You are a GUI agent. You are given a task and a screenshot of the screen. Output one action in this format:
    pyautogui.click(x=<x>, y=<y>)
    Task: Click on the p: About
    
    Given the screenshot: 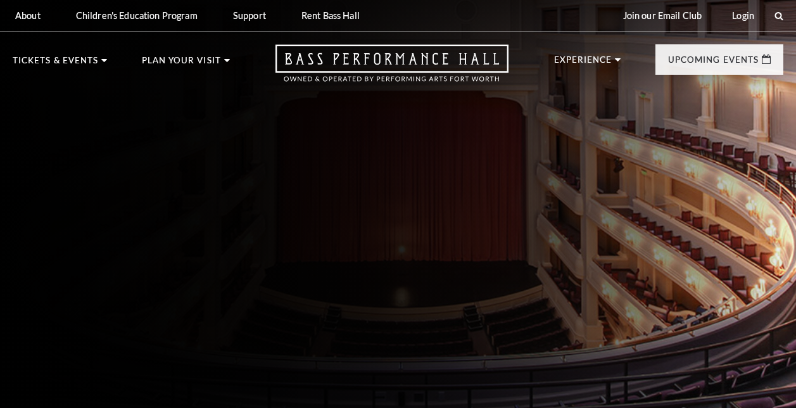 What is the action you would take?
    pyautogui.click(x=28, y=15)
    